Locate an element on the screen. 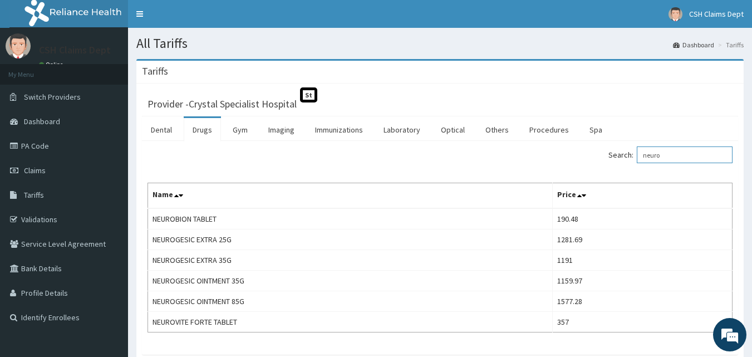  a: Dashboard is located at coordinates (693, 45).